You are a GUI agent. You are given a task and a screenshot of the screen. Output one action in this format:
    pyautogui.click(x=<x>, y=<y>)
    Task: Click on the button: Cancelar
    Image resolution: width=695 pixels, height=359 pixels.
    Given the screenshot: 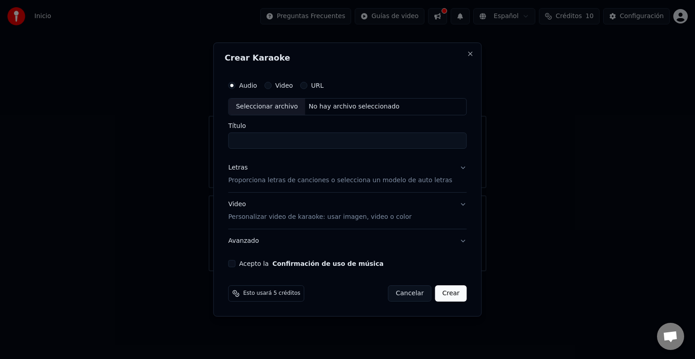 What is the action you would take?
    pyautogui.click(x=410, y=294)
    